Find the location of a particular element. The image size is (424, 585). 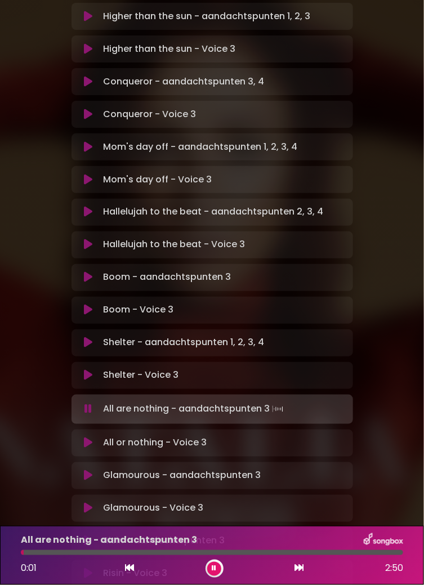

p: Glamourous - aandachtspunten 3 is located at coordinates (182, 476).